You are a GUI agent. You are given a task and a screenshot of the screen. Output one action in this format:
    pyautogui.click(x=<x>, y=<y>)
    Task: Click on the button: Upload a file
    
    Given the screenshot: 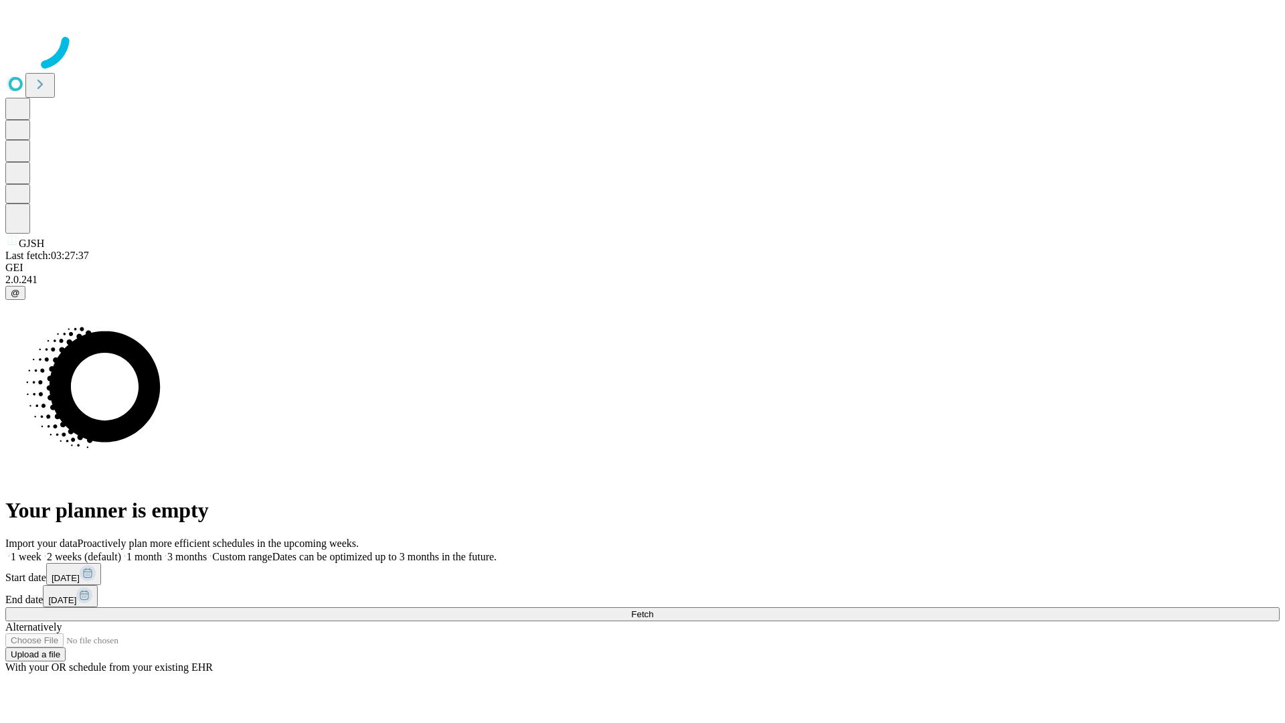 What is the action you would take?
    pyautogui.click(x=35, y=654)
    